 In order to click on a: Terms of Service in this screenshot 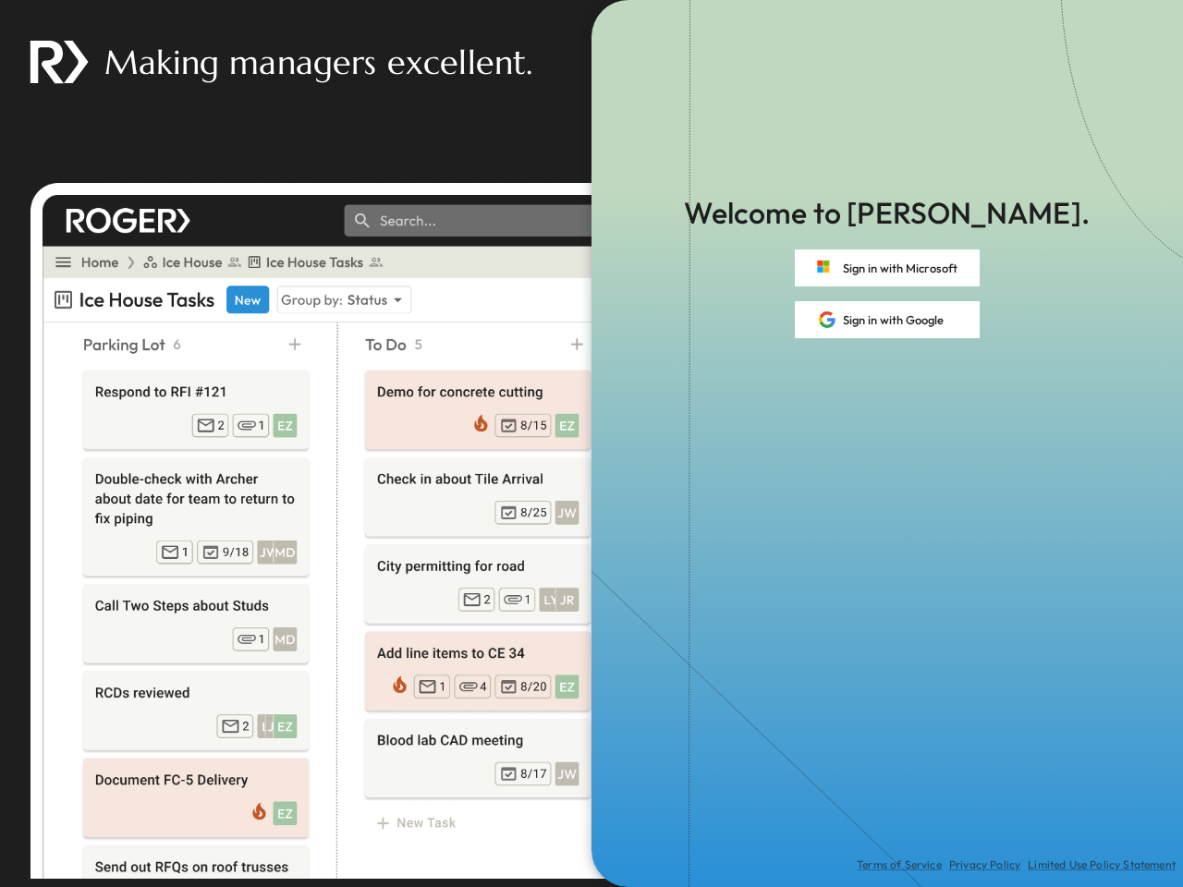, I will do `click(899, 865)`.